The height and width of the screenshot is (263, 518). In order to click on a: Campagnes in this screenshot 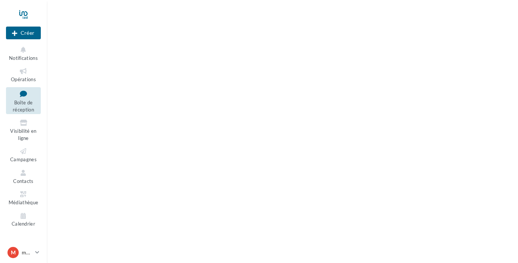, I will do `click(23, 154)`.